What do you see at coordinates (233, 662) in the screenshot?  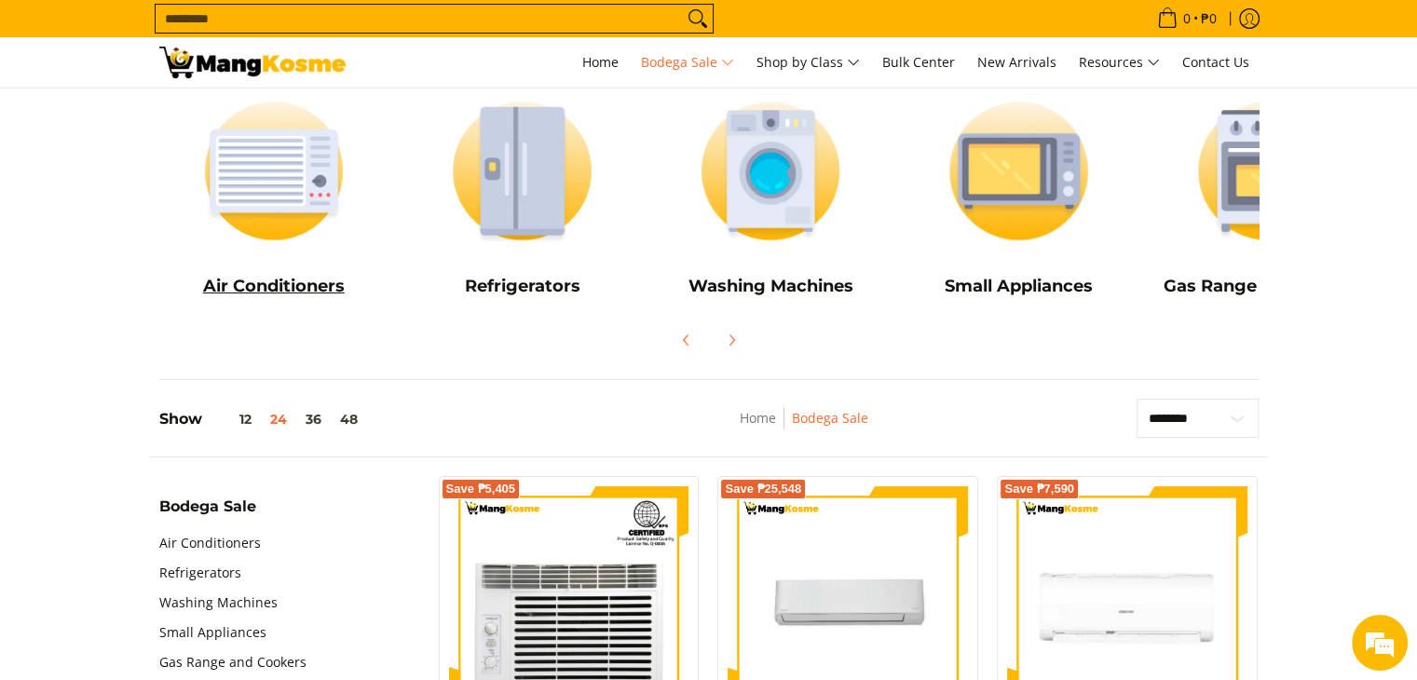 I see `a: Gas Range and Cookers` at bounding box center [233, 662].